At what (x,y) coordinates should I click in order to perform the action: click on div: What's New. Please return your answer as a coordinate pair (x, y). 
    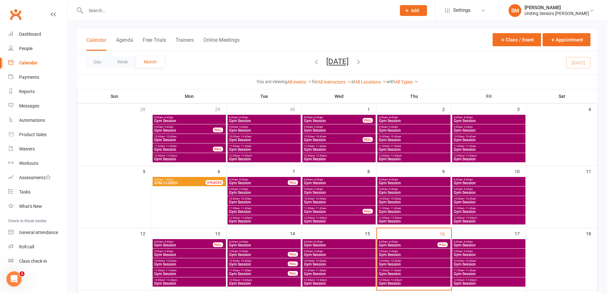
    Looking at the image, I should click on (31, 206).